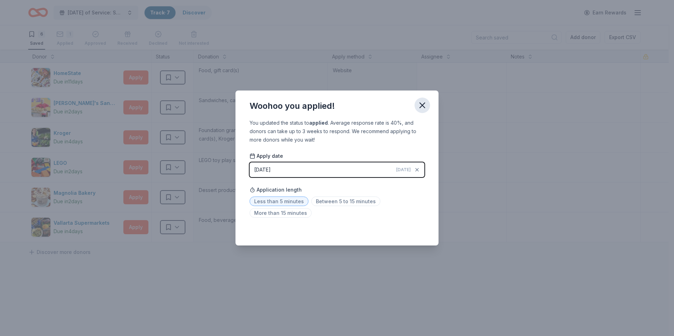  Describe the element at coordinates (279, 201) in the screenshot. I see `span: Less than 5 minutes` at that location.